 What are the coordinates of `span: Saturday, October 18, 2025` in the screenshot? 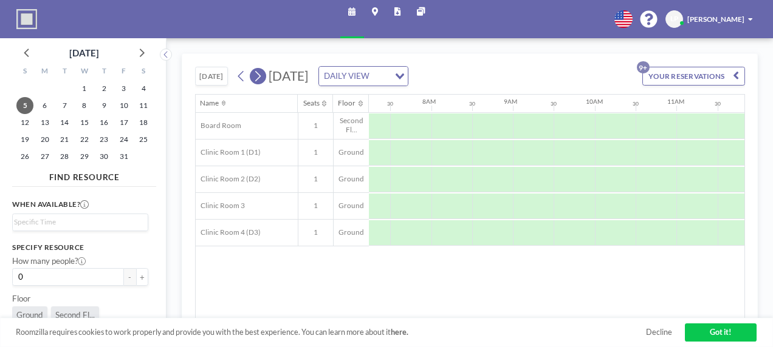 It's located at (143, 123).